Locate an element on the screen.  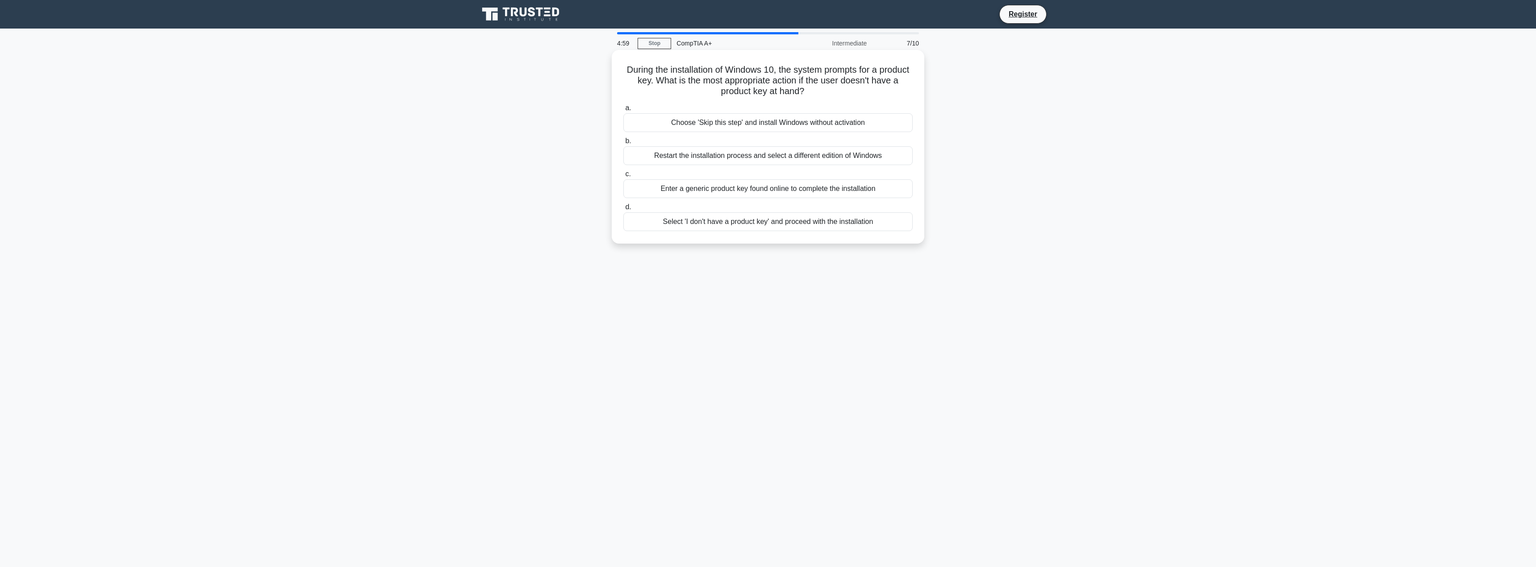
span: d. is located at coordinates (628, 207).